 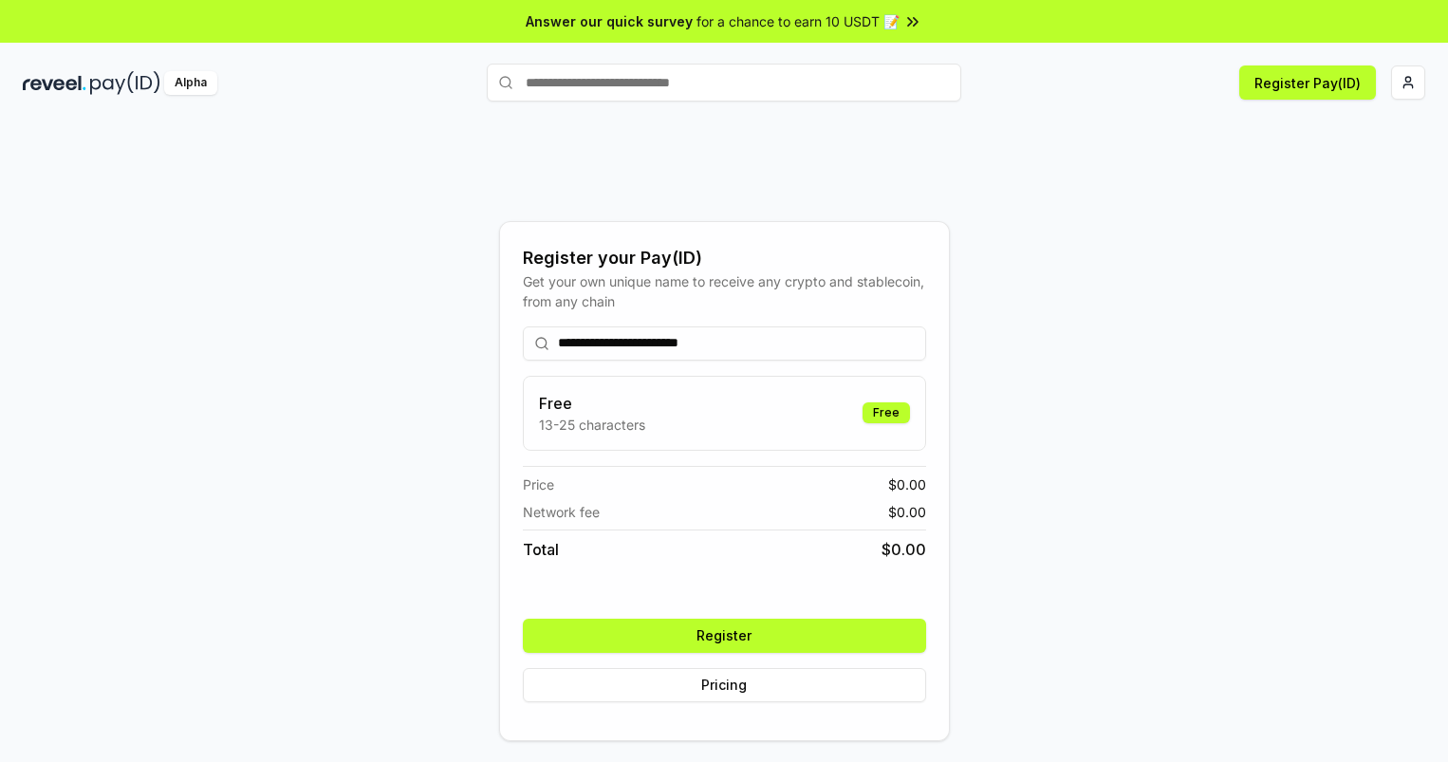 I want to click on div: Free, so click(x=886, y=413).